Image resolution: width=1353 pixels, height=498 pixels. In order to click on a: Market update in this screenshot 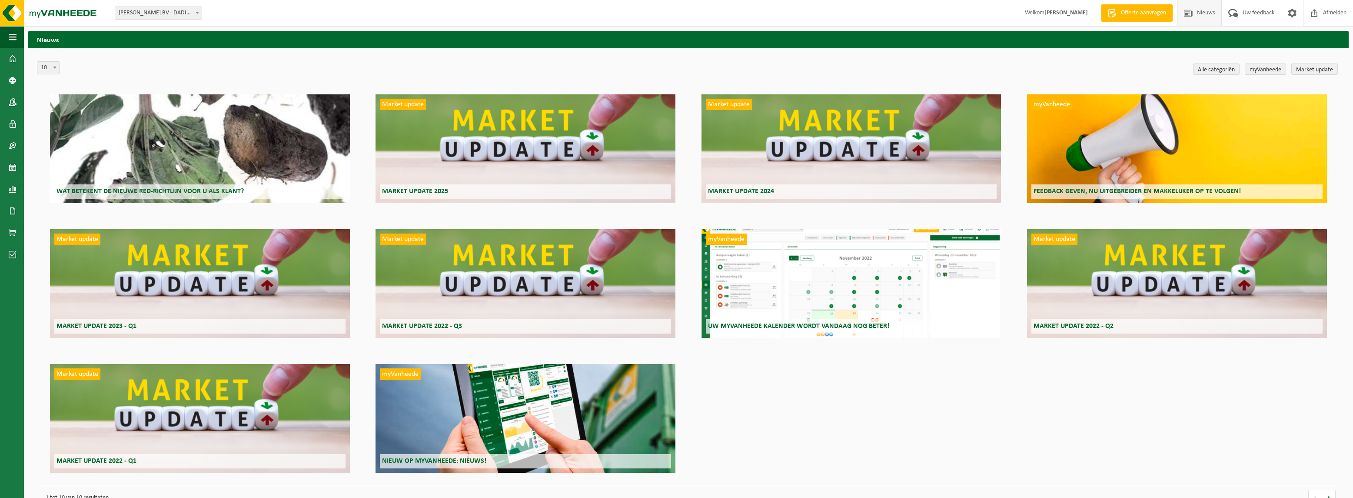, I will do `click(1314, 69)`.